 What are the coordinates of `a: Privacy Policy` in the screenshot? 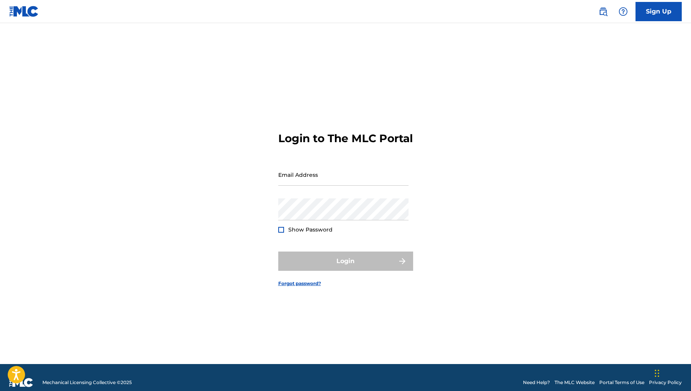 It's located at (665, 383).